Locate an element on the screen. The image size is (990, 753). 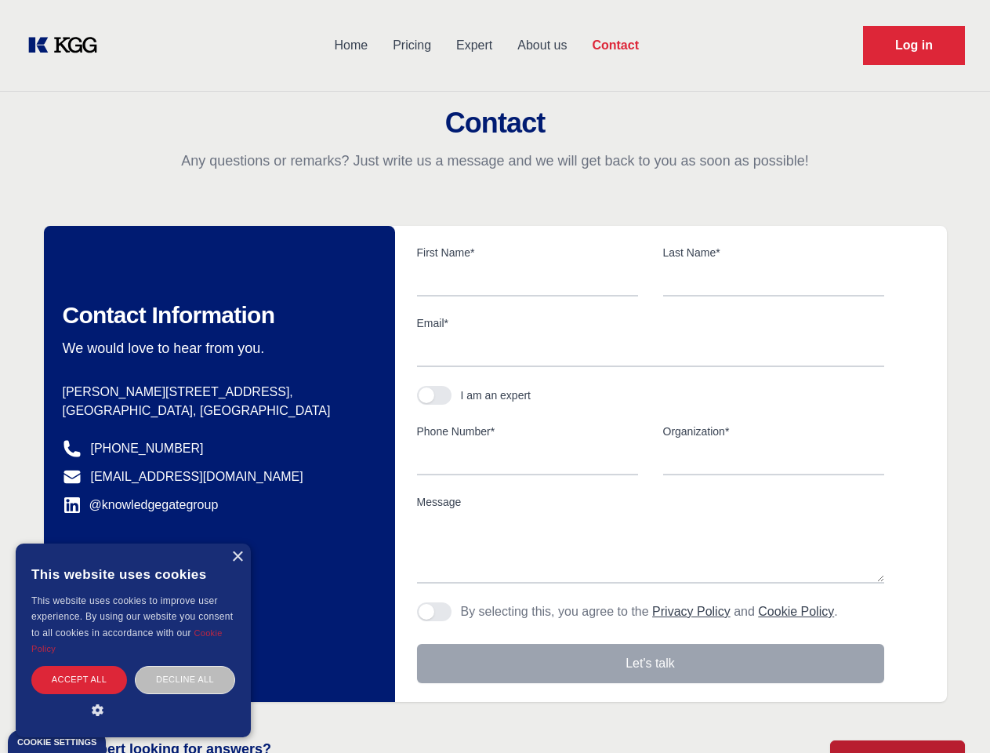
a: Request Demo is located at coordinates (914, 45).